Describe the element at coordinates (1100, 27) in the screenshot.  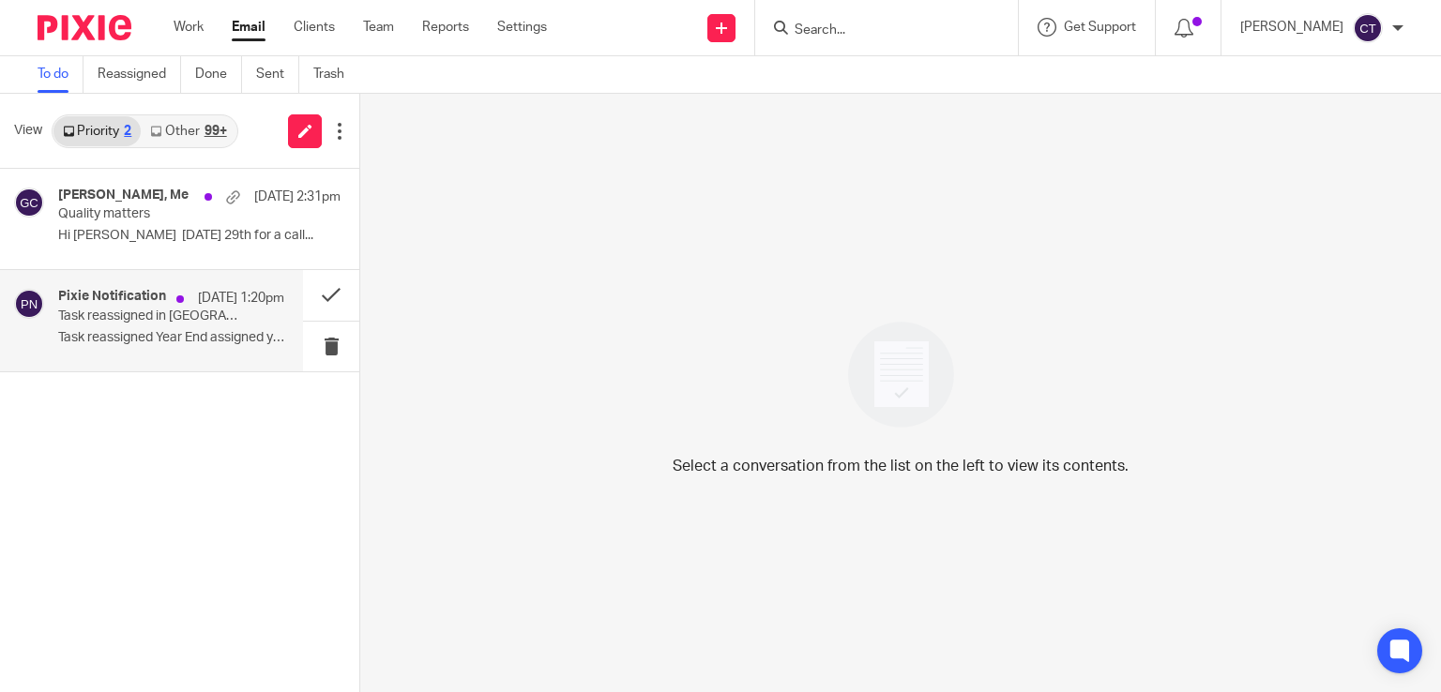
I see `span: Get Support` at that location.